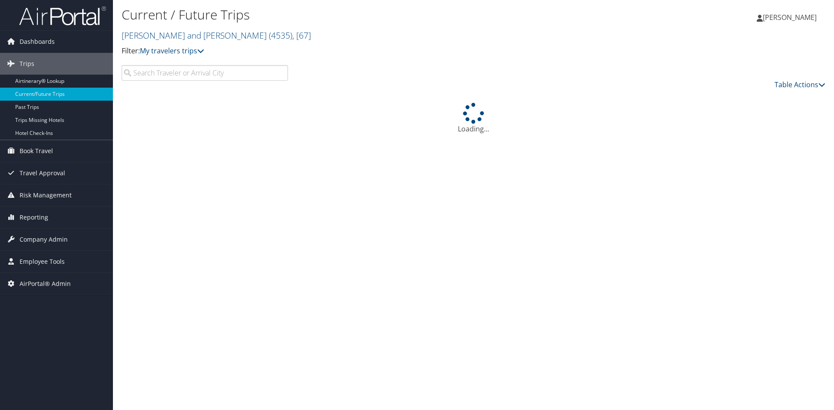 This screenshot has width=834, height=410. What do you see at coordinates (42, 262) in the screenshot?
I see `span: Employee Tools` at bounding box center [42, 262].